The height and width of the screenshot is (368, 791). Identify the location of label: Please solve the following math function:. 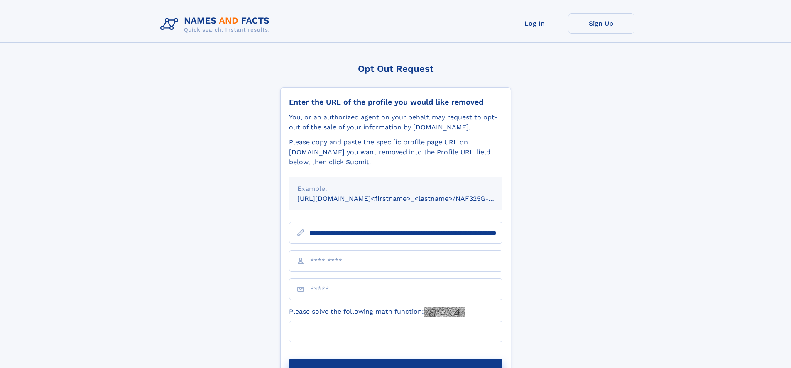
(377, 312).